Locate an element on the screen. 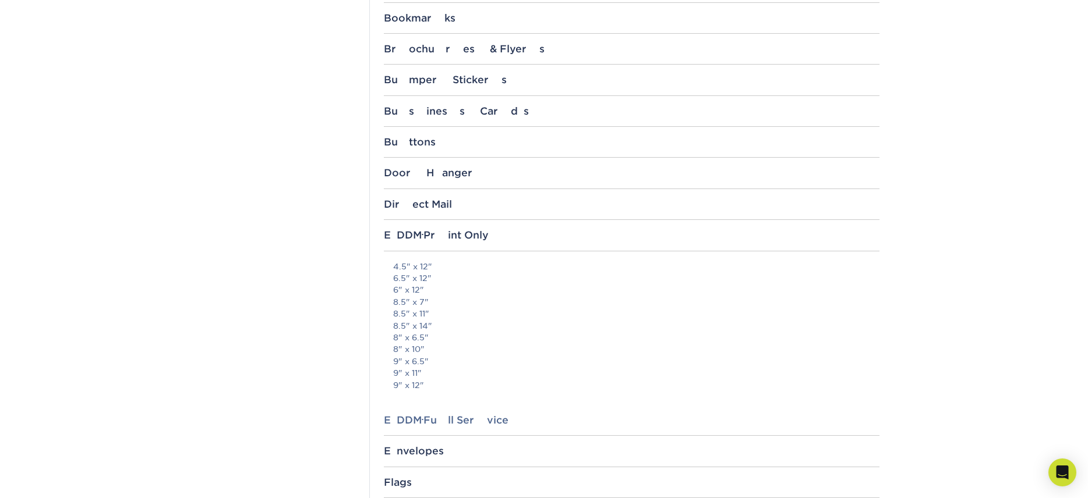  a: 6.5" x 12" is located at coordinates (412, 278).